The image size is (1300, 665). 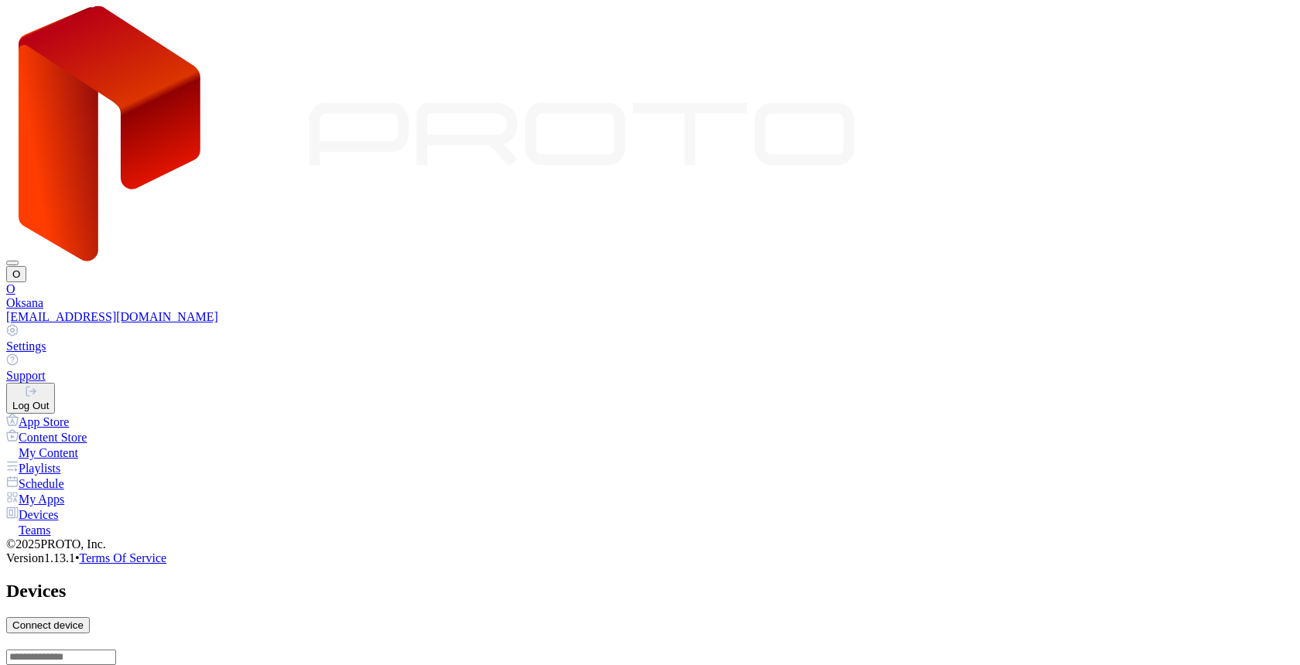 What do you see at coordinates (650, 303) in the screenshot?
I see `div: Oksana` at bounding box center [650, 303].